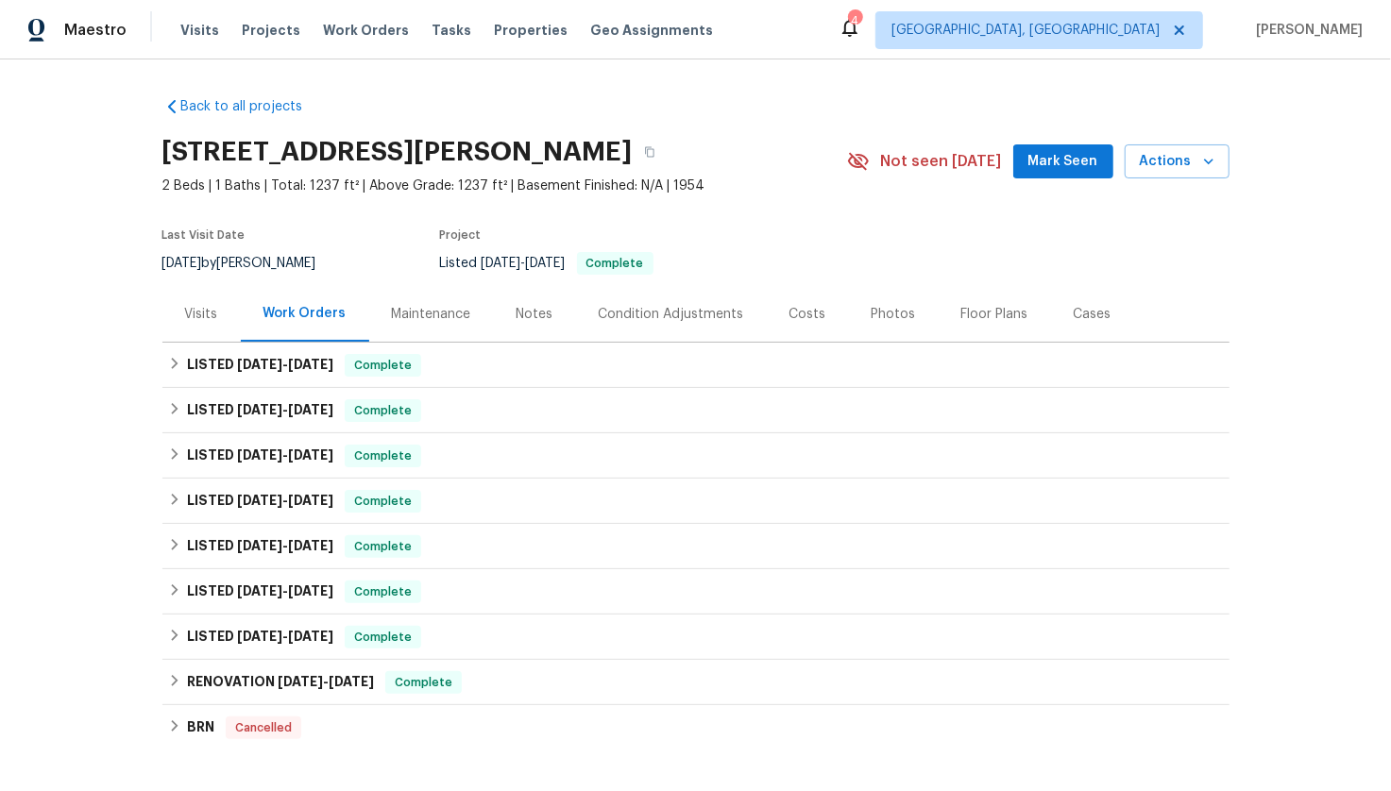  Describe the element at coordinates (451, 30) in the screenshot. I see `span: Tasks` at that location.